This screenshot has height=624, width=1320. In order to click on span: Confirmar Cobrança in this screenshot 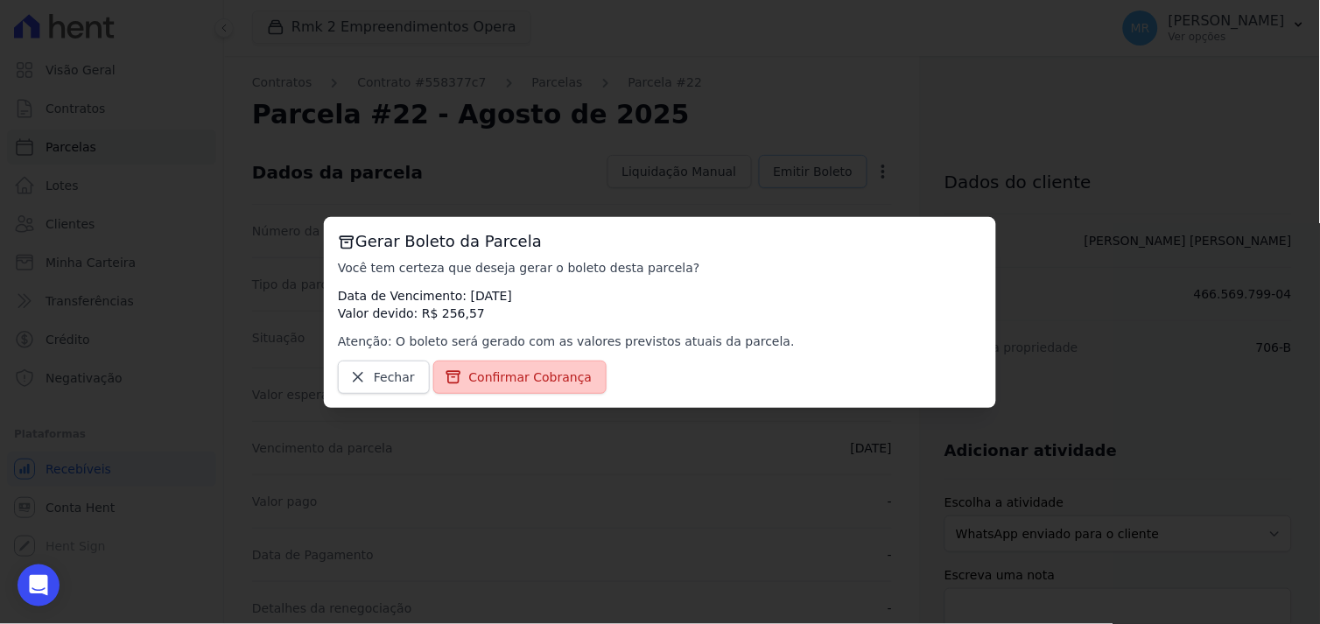, I will do `click(530, 377)`.